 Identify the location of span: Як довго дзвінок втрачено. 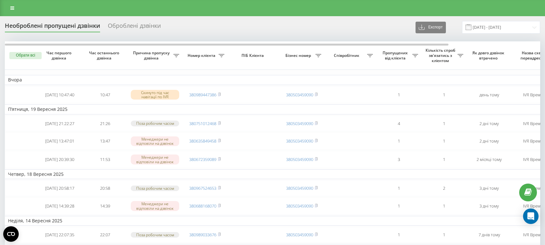
(489, 55).